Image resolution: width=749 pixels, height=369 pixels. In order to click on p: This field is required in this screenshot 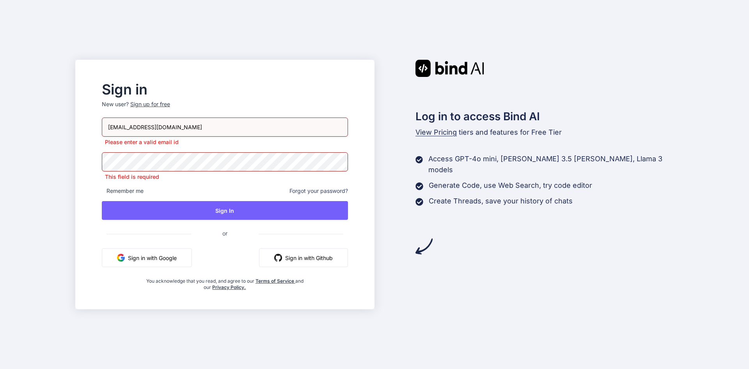, I will do `click(225, 177)`.